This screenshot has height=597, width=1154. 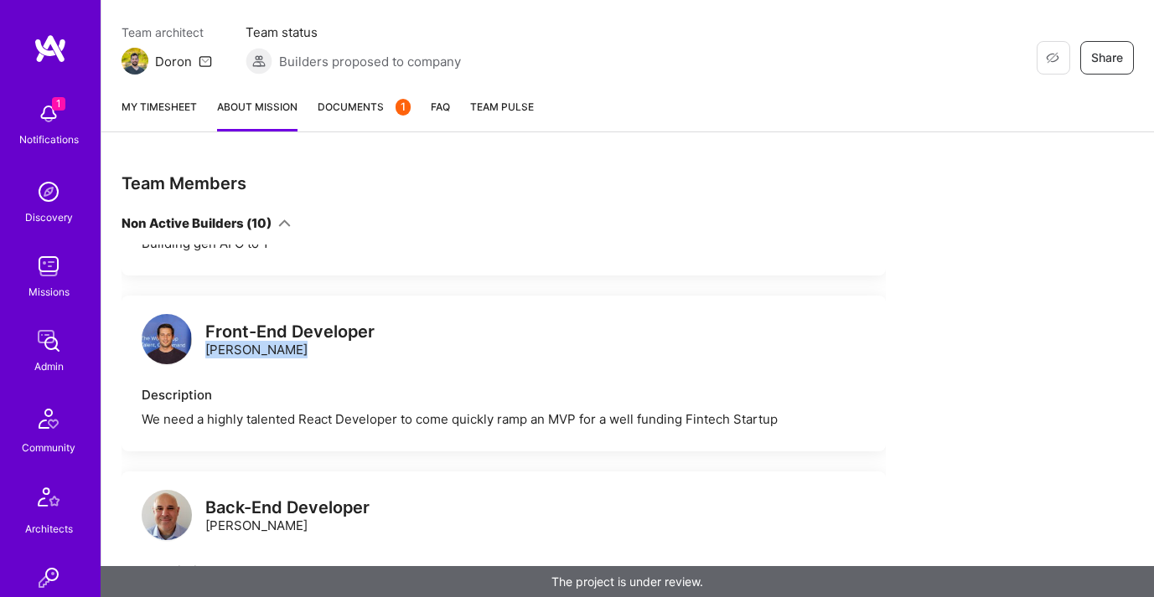 What do you see at coordinates (173, 61) in the screenshot?
I see `div: Doron` at bounding box center [173, 61].